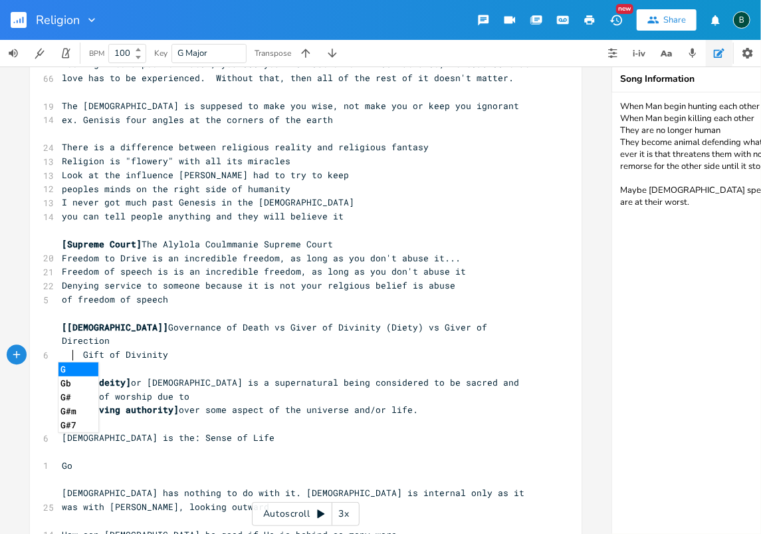 The image size is (761, 534). I want to click on button: New, so click(616, 20).